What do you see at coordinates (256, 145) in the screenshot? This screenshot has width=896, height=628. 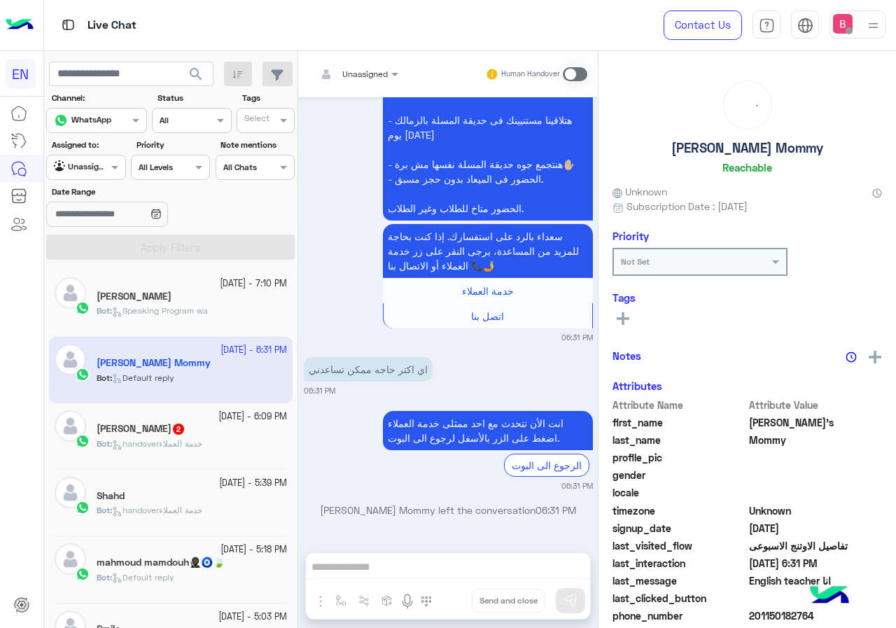 I see `label: Note mentions` at bounding box center [256, 145].